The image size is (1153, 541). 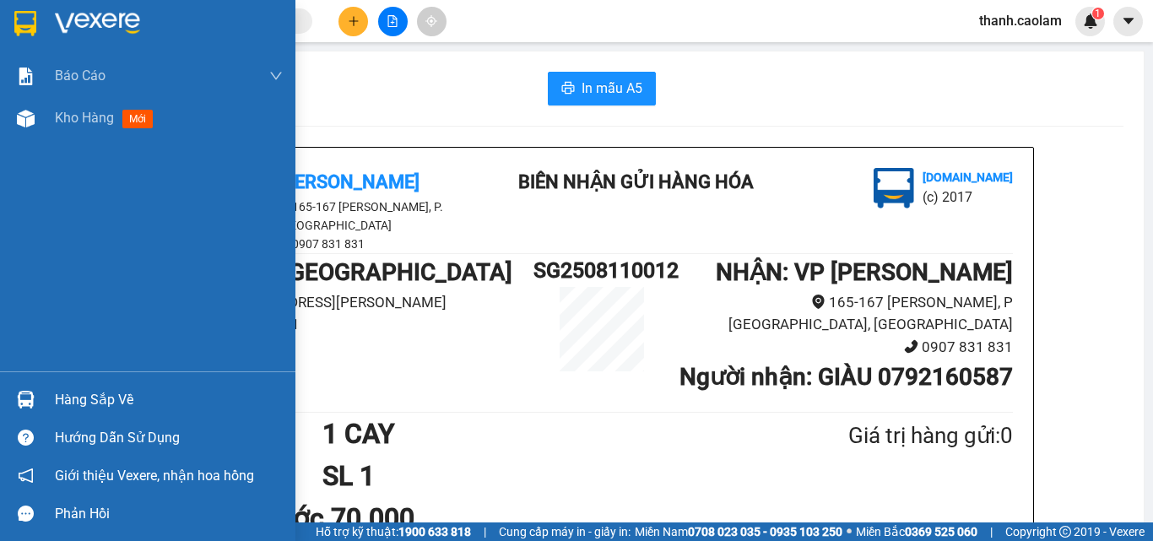 What do you see at coordinates (25, 475) in the screenshot?
I see `span: notification` at bounding box center [25, 475].